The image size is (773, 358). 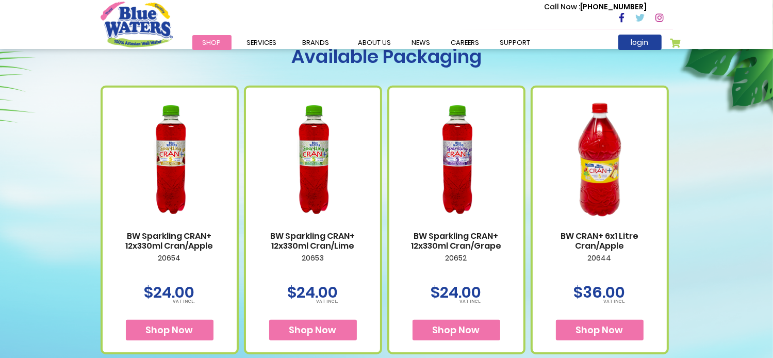 I want to click on span: Services, so click(x=262, y=42).